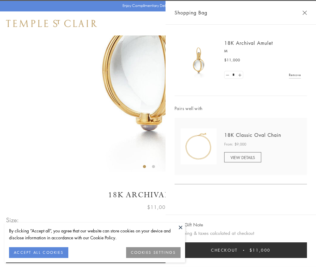 The height and width of the screenshot is (267, 316). What do you see at coordinates (239, 75) in the screenshot?
I see `a: Set quantity to 2` at bounding box center [239, 75].